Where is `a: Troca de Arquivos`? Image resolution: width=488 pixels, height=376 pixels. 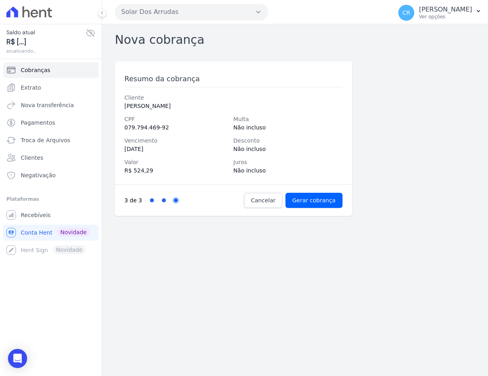 a: Troca de Arquivos is located at coordinates (51, 140).